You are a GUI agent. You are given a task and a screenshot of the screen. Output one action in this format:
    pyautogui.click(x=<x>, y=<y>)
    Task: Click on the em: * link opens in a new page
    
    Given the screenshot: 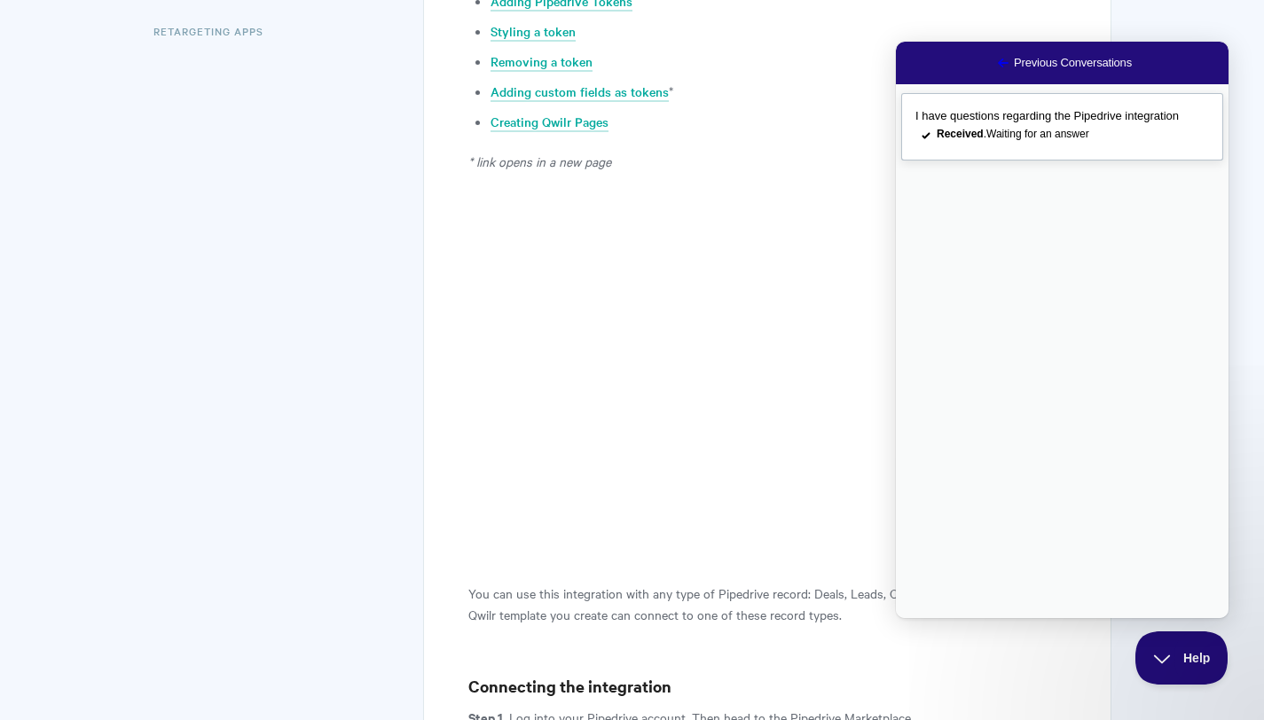 What is the action you would take?
    pyautogui.click(x=539, y=161)
    